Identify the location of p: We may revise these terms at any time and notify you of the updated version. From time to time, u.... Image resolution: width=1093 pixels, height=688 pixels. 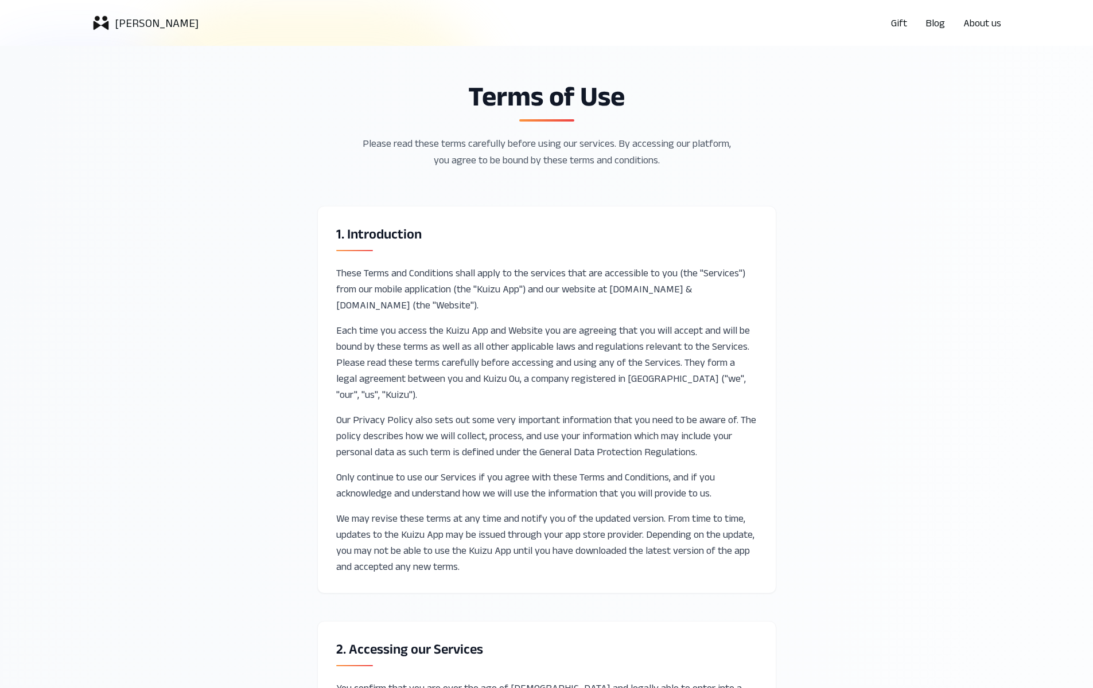
(547, 543).